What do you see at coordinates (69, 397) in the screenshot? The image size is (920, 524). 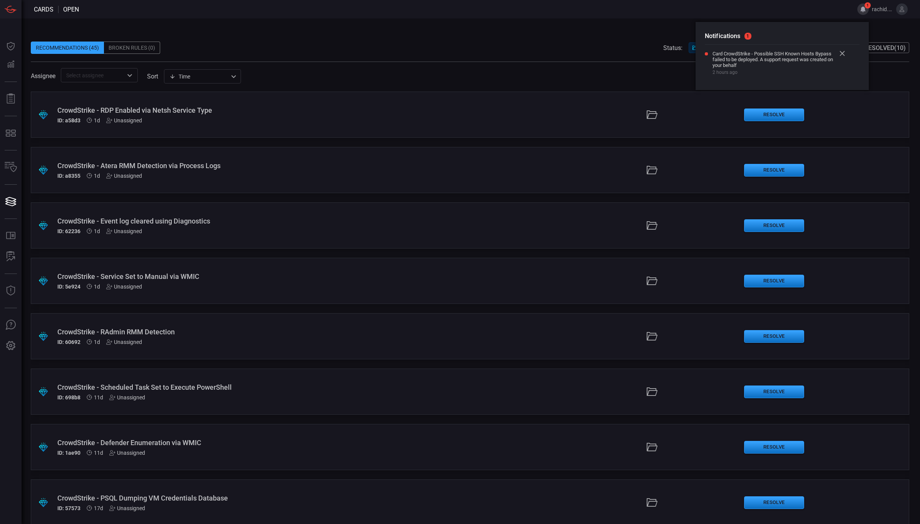 I see `h5: ID: 698b8` at bounding box center [69, 397].